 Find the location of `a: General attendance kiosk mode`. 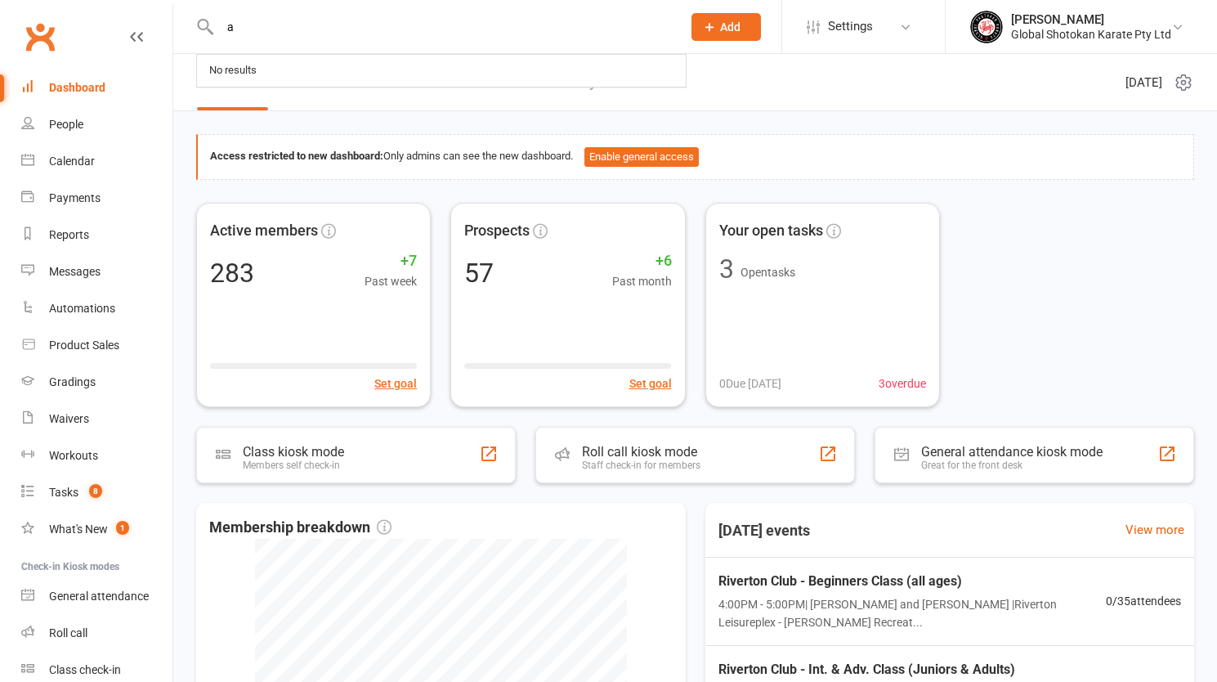

a: General attendance kiosk mode is located at coordinates (96, 596).